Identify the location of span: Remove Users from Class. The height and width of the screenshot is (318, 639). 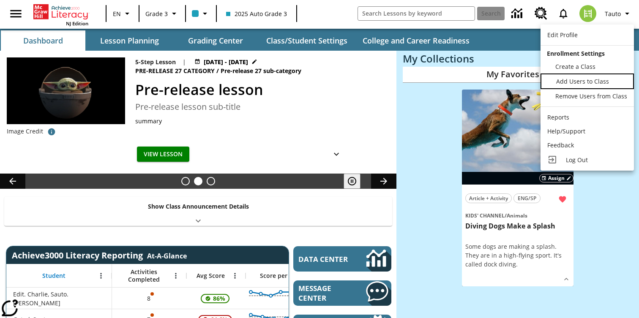
(591, 96).